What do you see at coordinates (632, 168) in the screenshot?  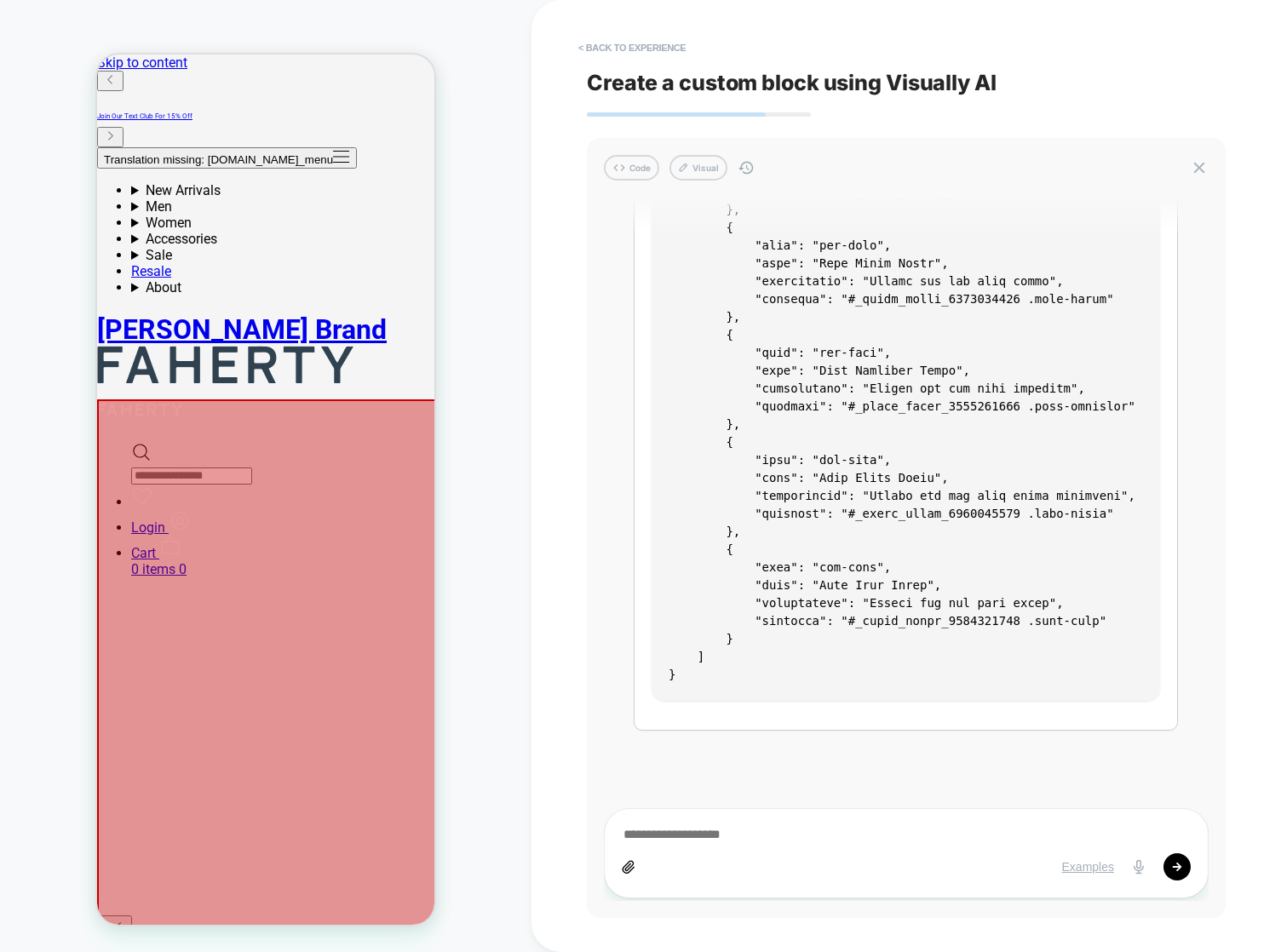 I see `button: Code` at bounding box center [632, 168].